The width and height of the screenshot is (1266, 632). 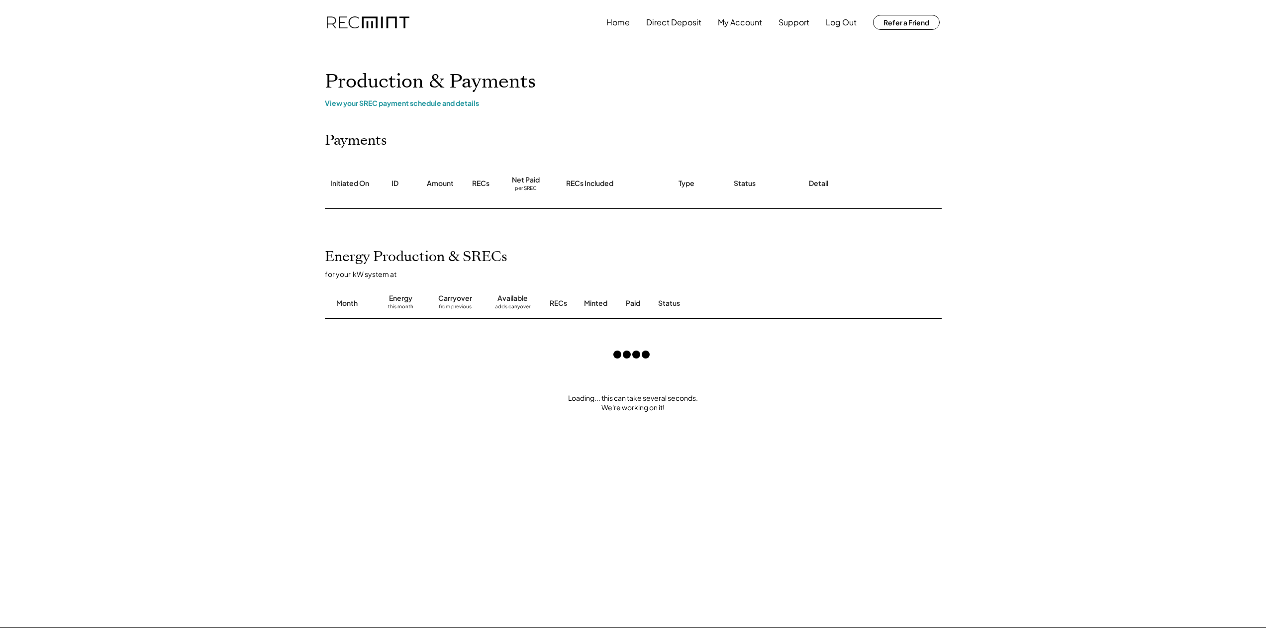 I want to click on div: from previous, so click(x=455, y=308).